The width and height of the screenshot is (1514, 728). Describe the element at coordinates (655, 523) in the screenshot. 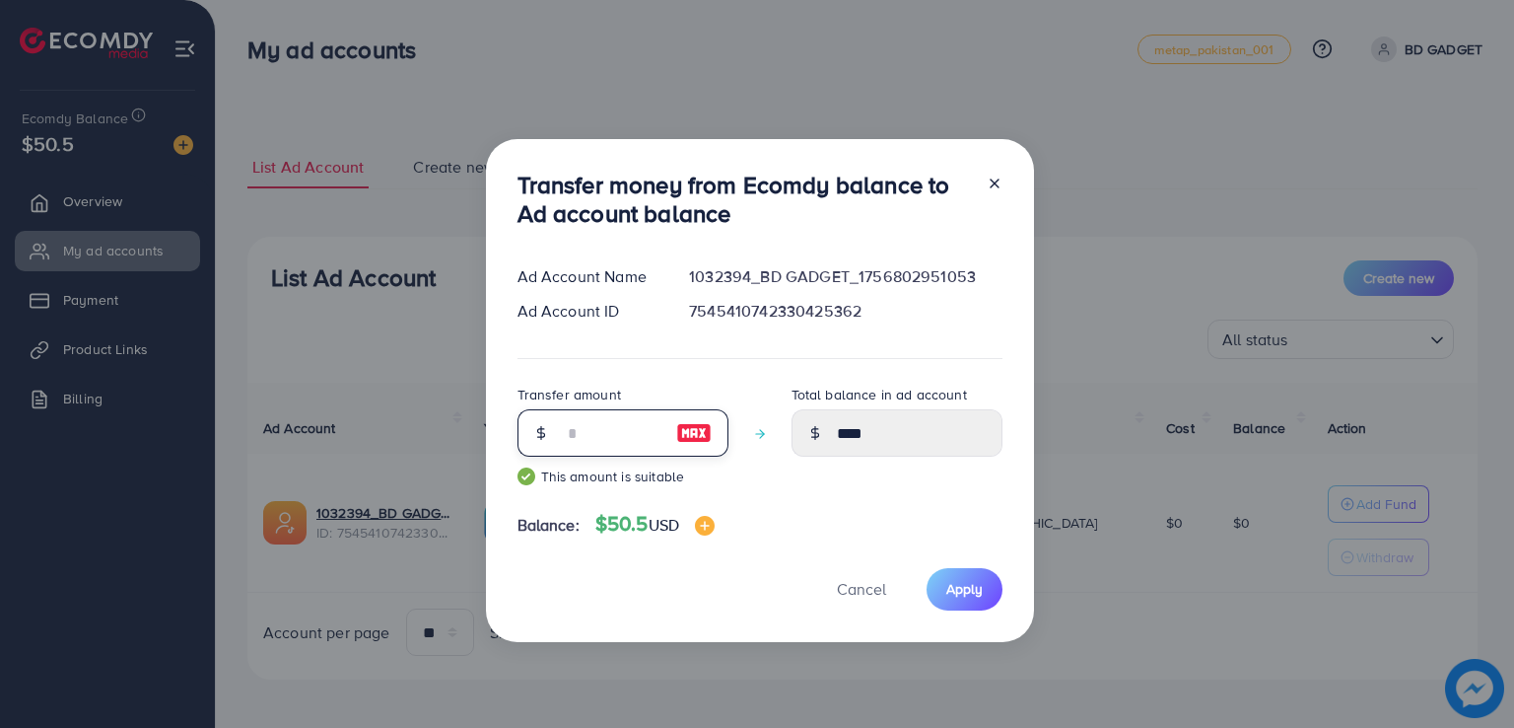

I see `h4: $50.5` at that location.